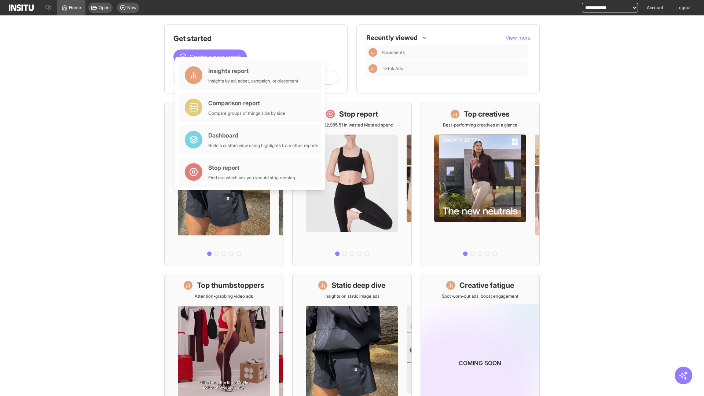 The image size is (704, 396). Describe the element at coordinates (75, 8) in the screenshot. I see `span: Home` at that location.